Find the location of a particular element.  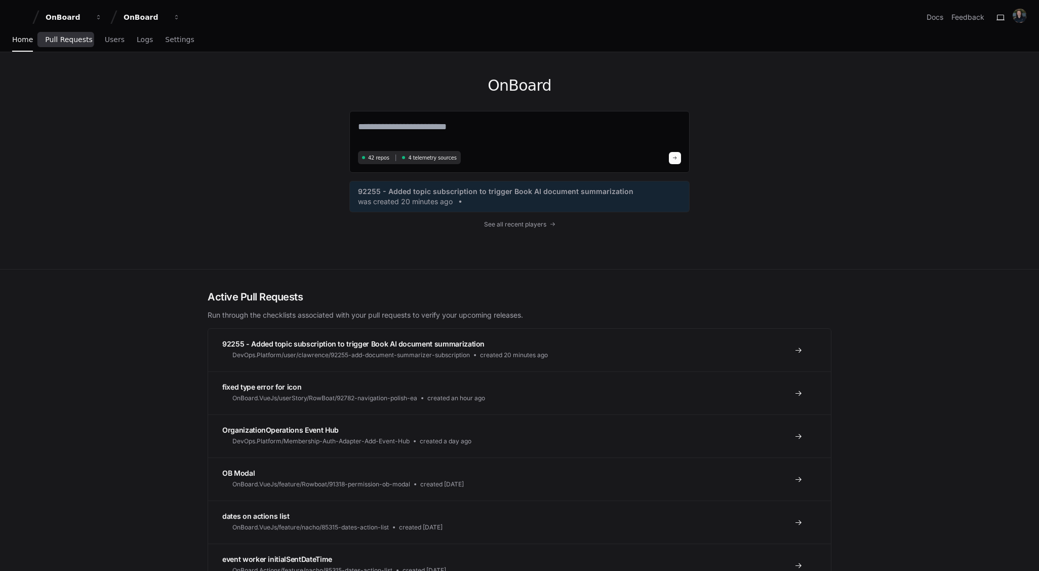

a: See all recent players is located at coordinates (520, 224).